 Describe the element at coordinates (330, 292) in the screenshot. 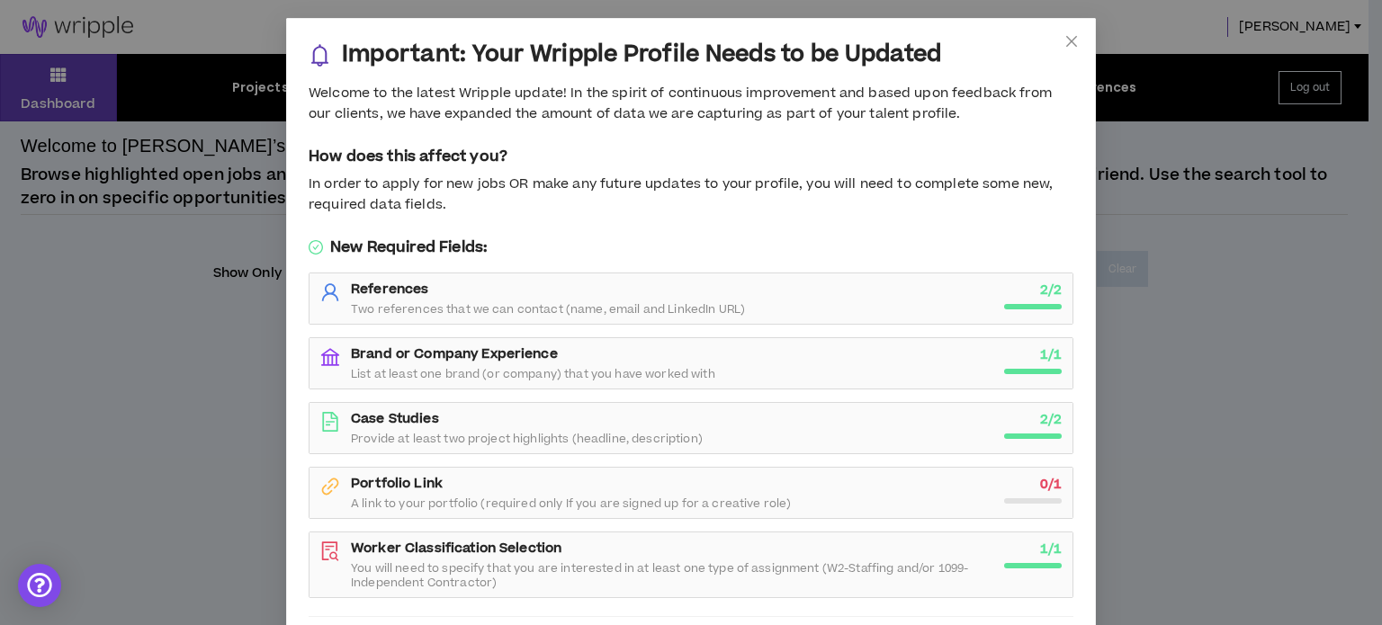

I see `span: user` at that location.